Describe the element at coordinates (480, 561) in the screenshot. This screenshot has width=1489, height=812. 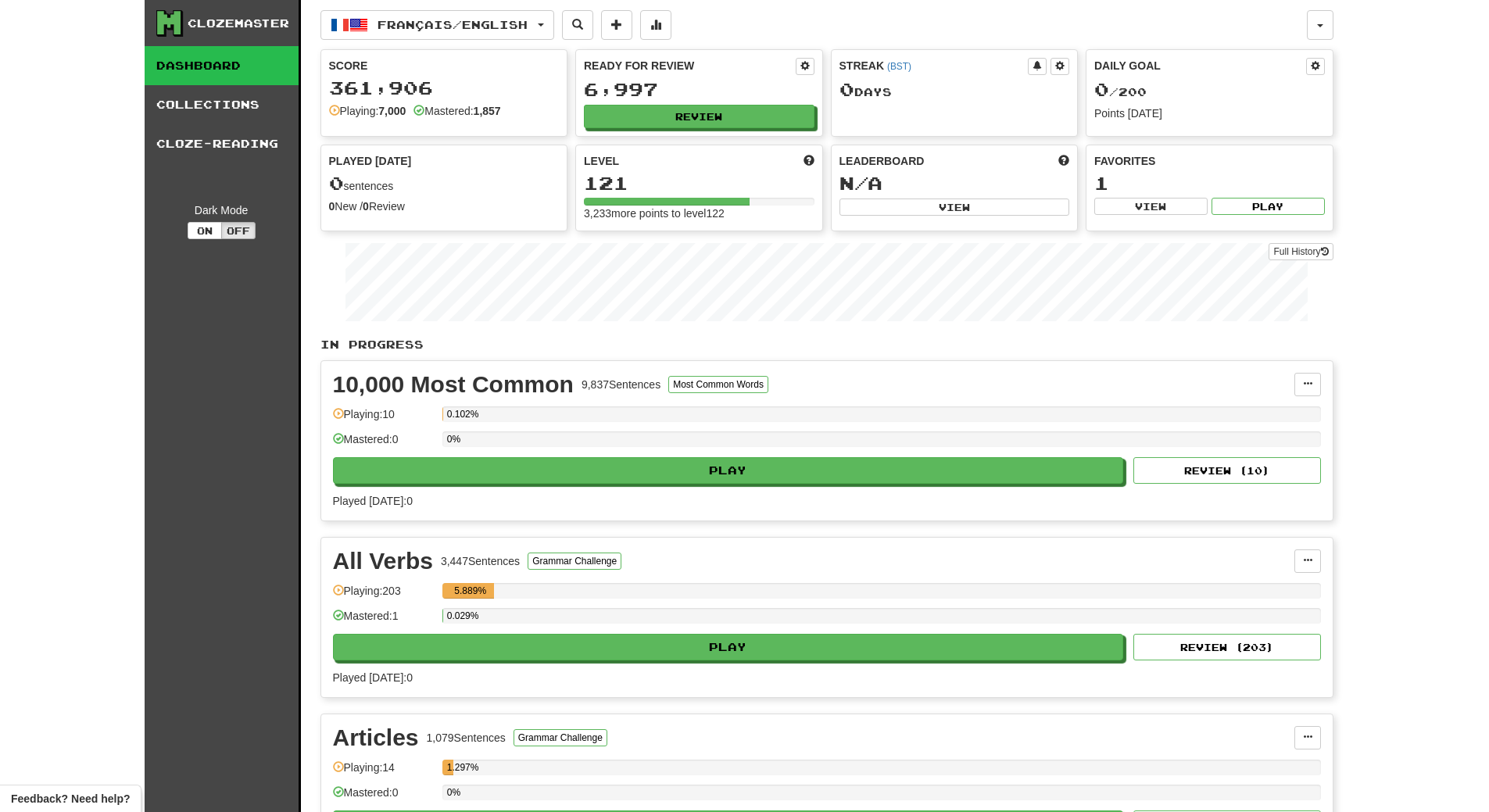
I see `div: 3,447 Sentences` at that location.